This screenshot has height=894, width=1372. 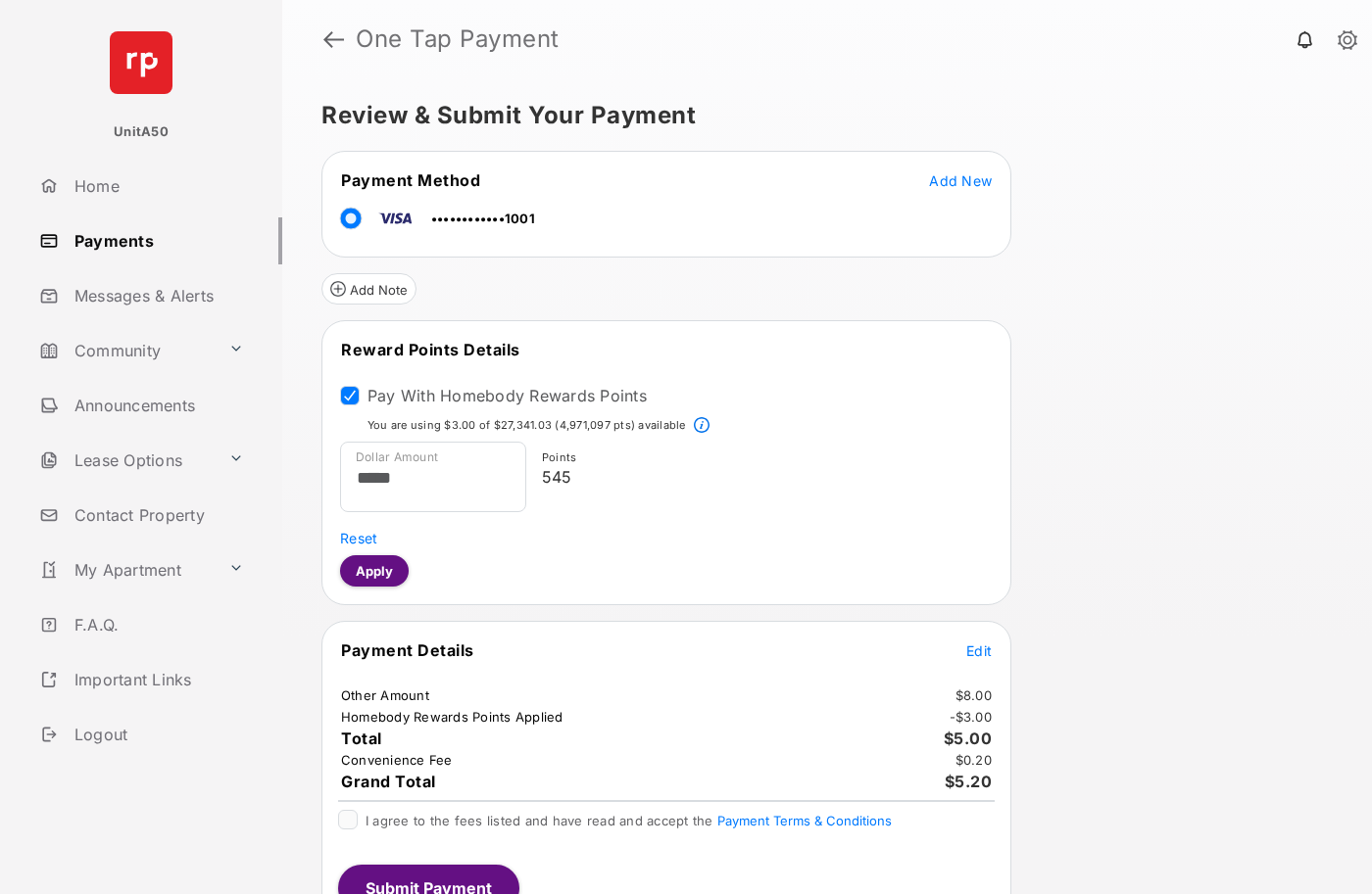 I want to click on a: Logout, so click(x=157, y=735).